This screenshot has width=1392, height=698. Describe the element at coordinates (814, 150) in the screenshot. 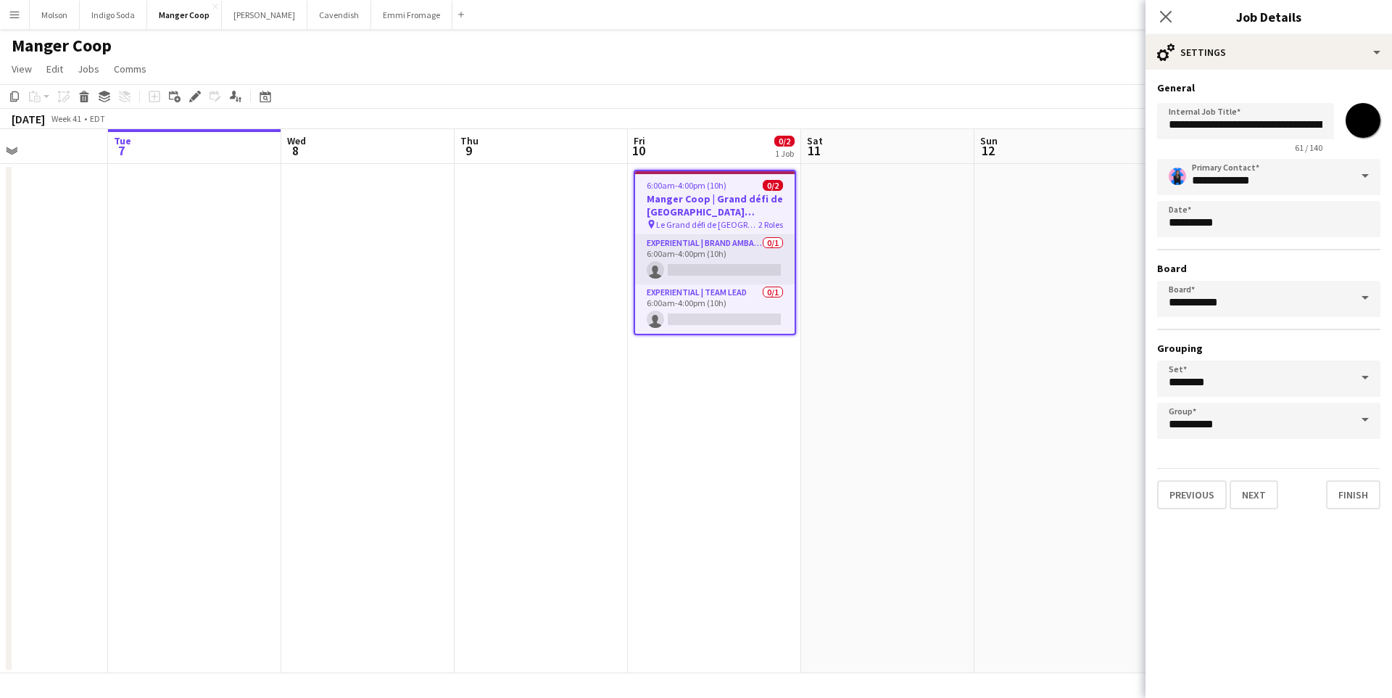

I see `span: 11` at that location.